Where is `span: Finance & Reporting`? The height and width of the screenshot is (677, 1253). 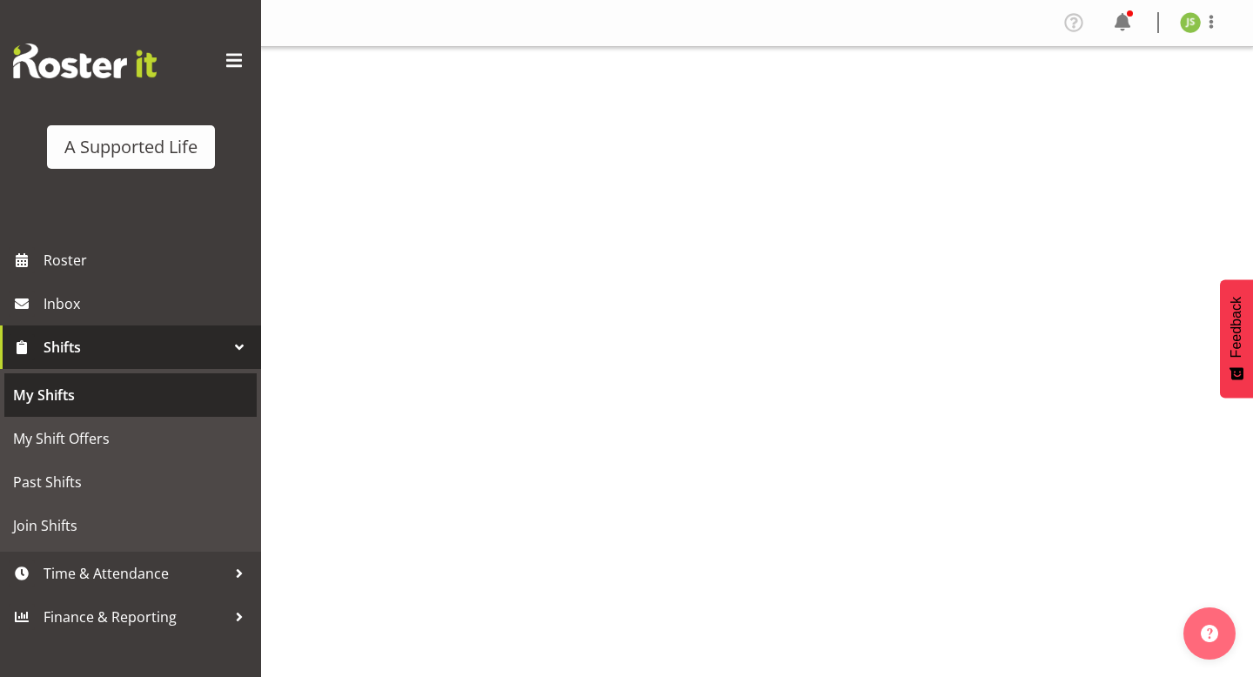
span: Finance & Reporting is located at coordinates (135, 617).